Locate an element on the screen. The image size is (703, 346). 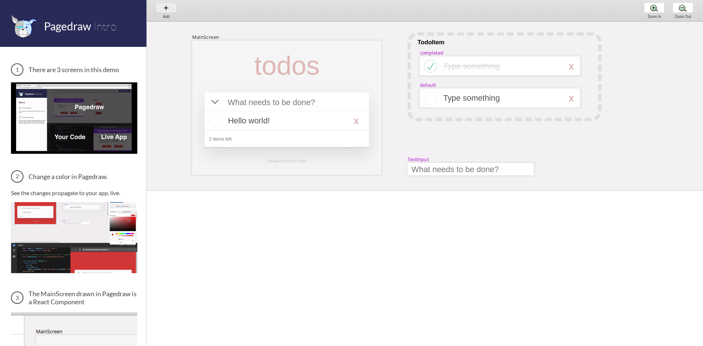
div: Zoom Out is located at coordinates (683, 16).